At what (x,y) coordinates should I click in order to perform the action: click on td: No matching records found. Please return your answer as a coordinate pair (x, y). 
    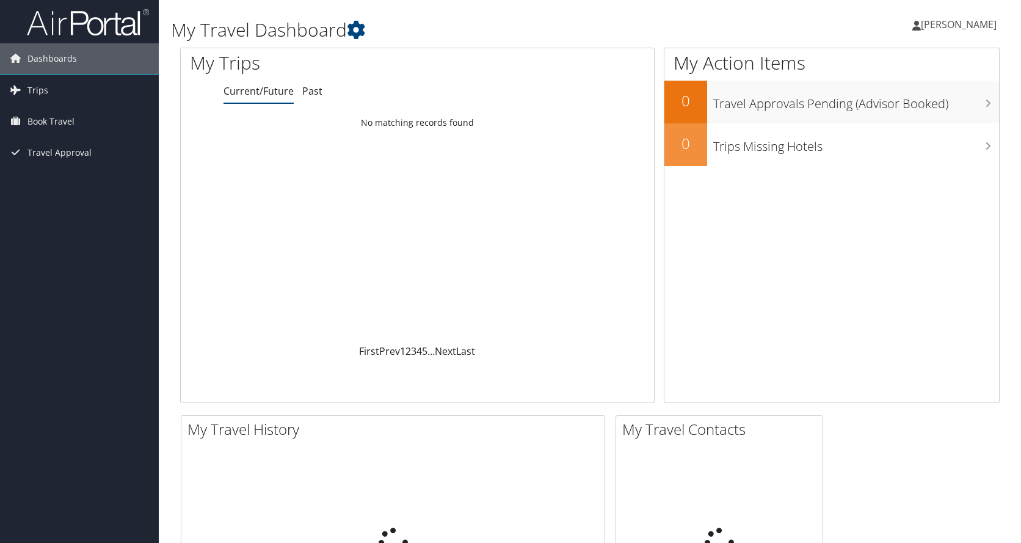
    Looking at the image, I should click on (417, 123).